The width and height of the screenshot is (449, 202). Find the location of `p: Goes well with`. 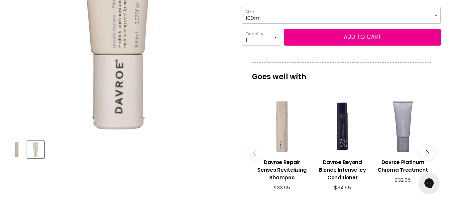

p: Goes well with is located at coordinates (341, 73).